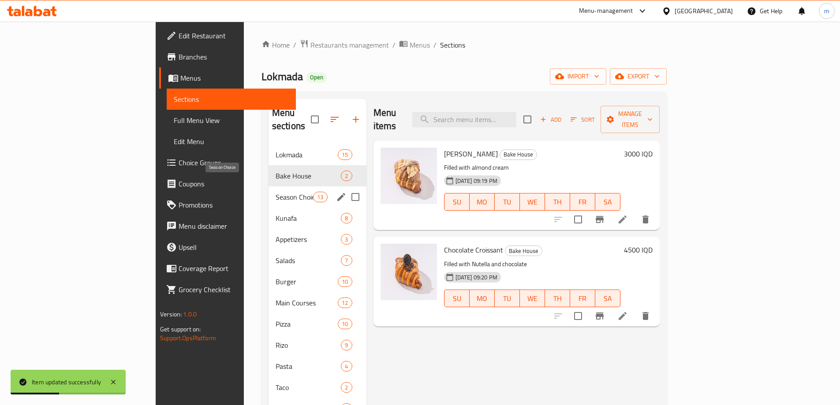 The image size is (840, 405). Describe the element at coordinates (557, 299) in the screenshot. I see `button: TH` at that location.